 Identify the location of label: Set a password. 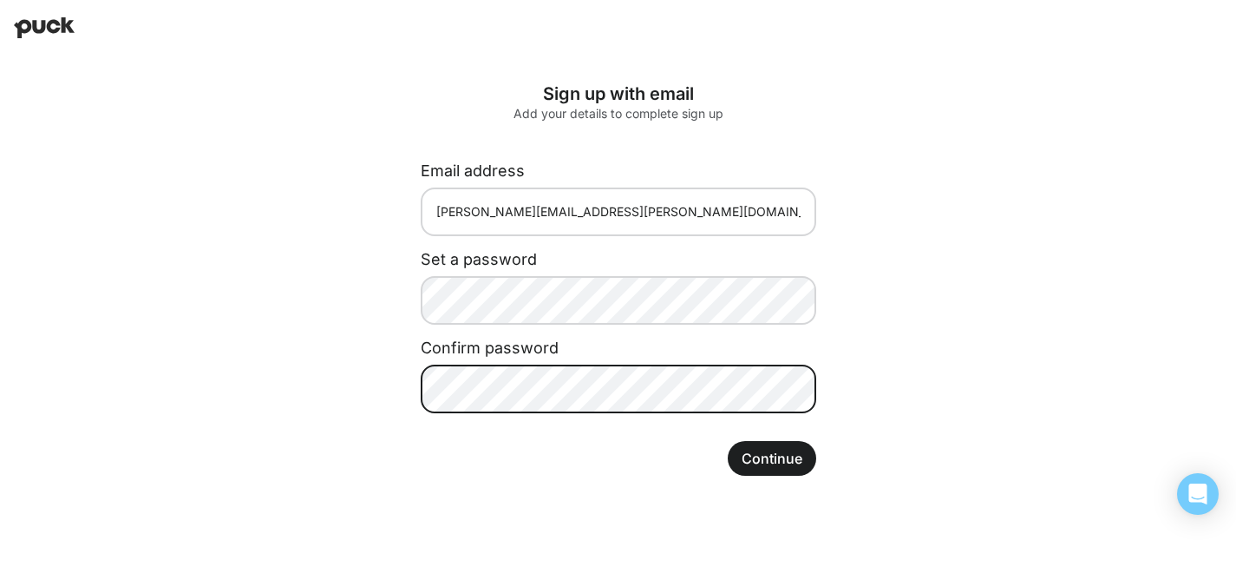
(479, 259).